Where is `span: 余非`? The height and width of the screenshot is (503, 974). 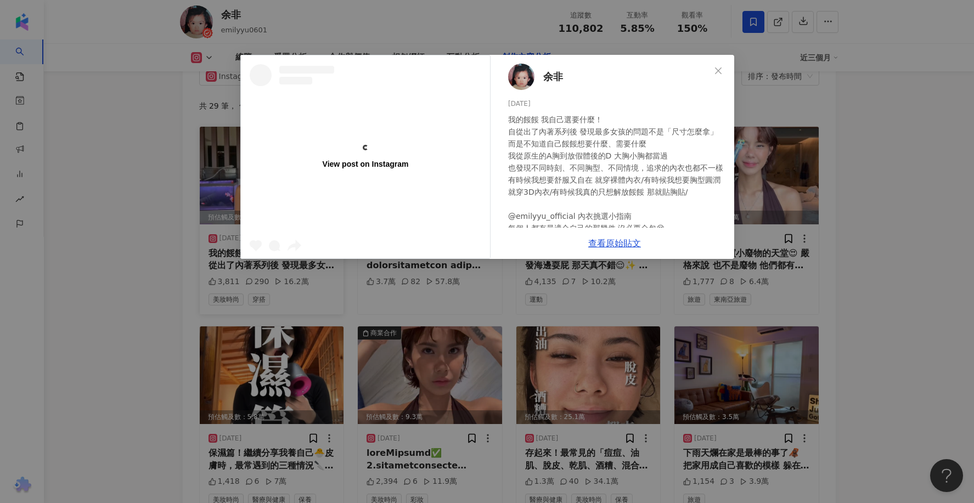 span: 余非 is located at coordinates (553, 77).